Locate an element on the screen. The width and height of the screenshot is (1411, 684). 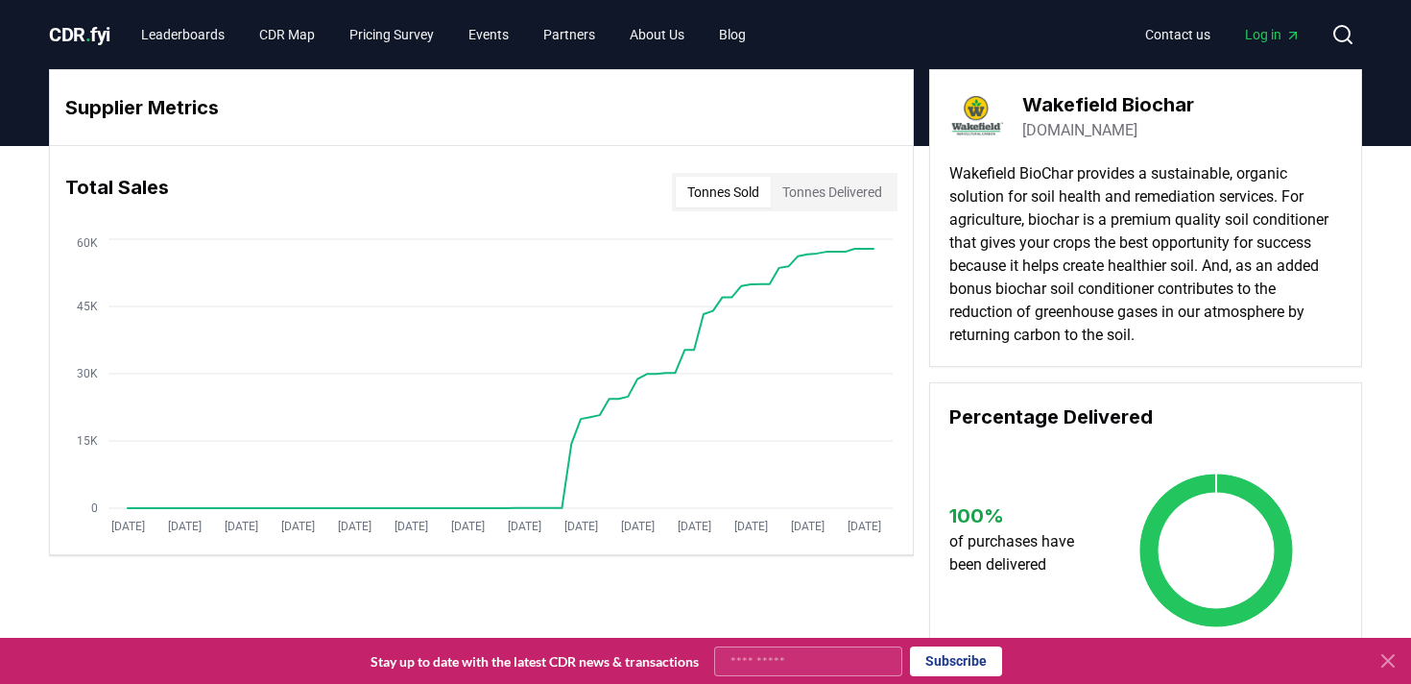
a: About Us is located at coordinates (657, 35).